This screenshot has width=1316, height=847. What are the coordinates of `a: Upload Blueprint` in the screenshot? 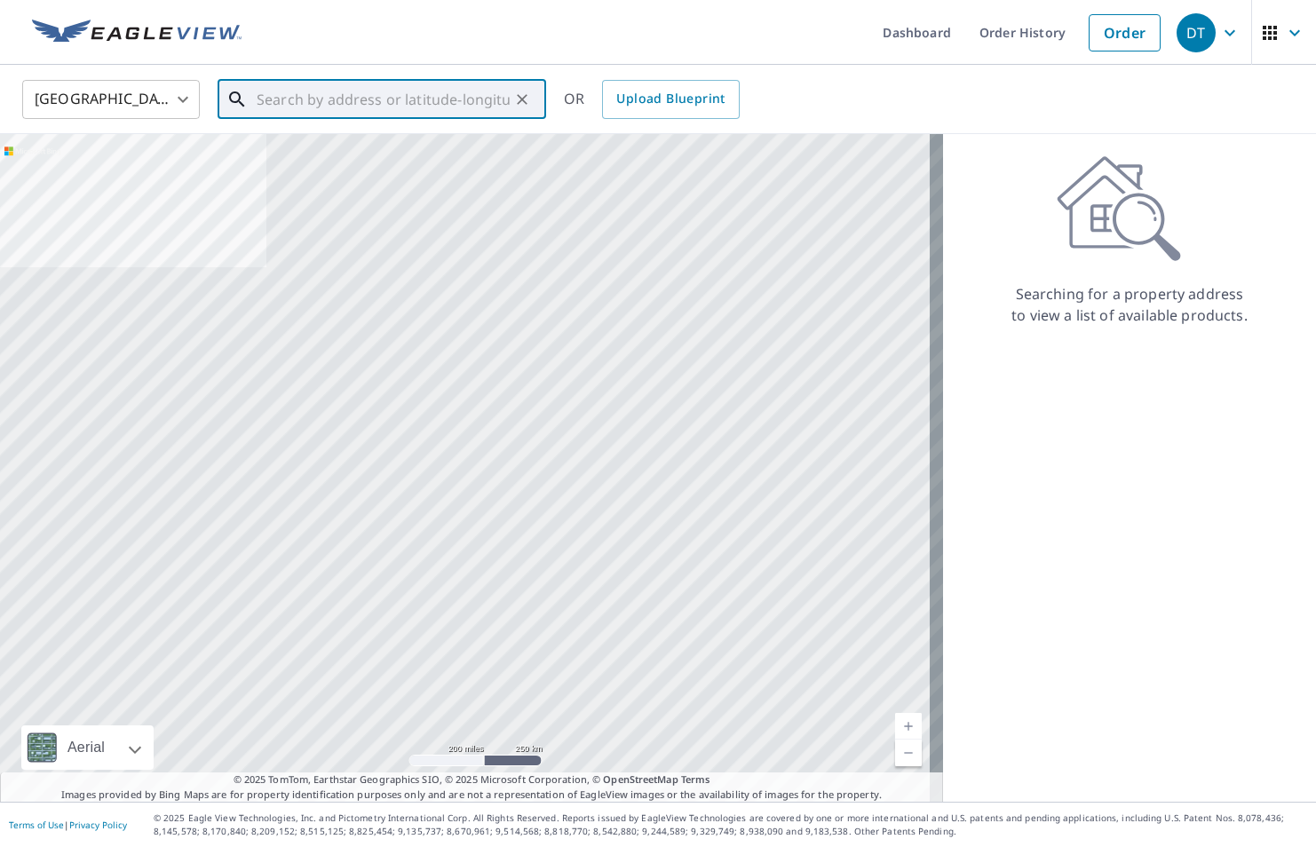 It's located at (670, 99).